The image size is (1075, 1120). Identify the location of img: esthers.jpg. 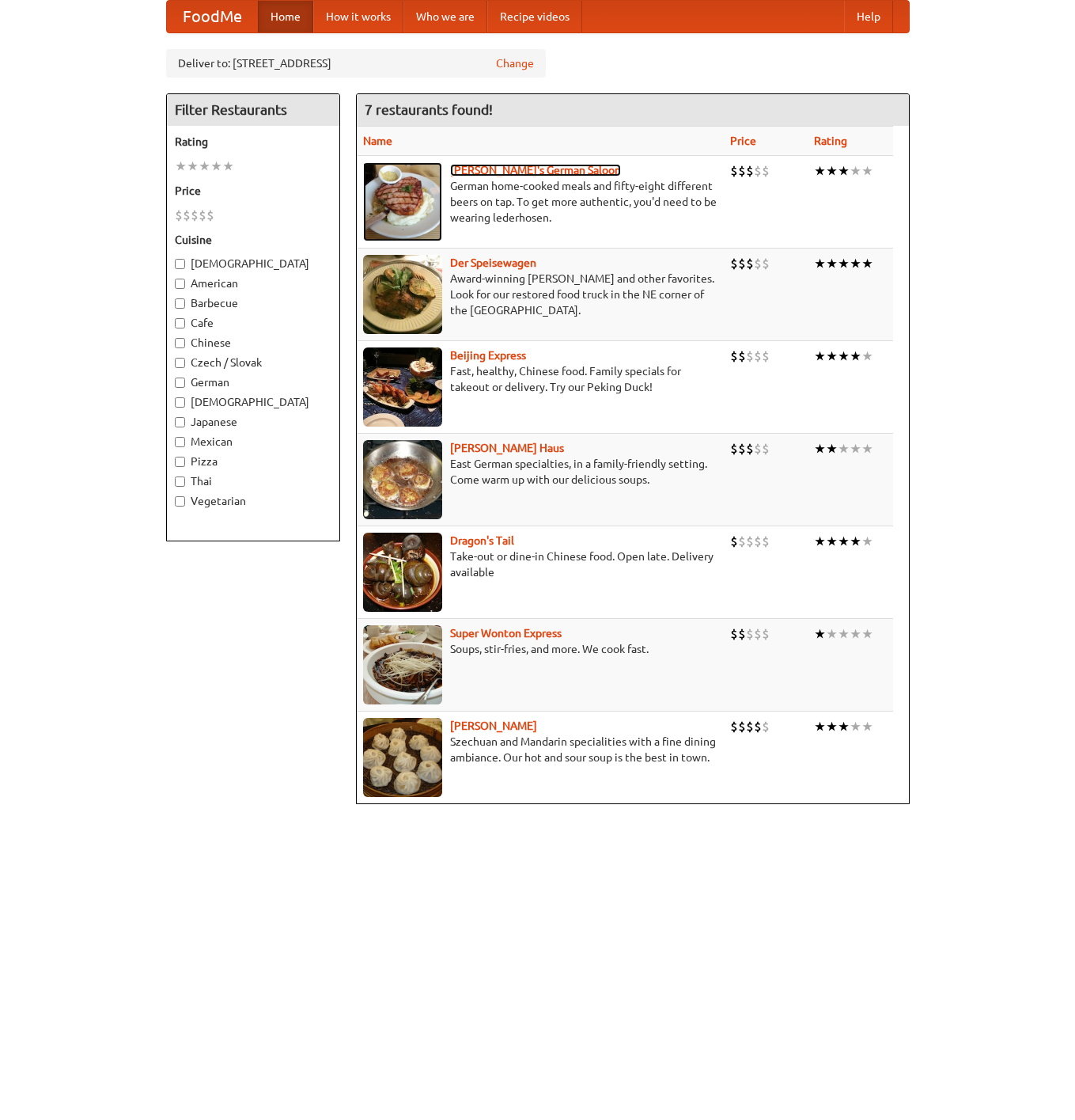
(403, 202).